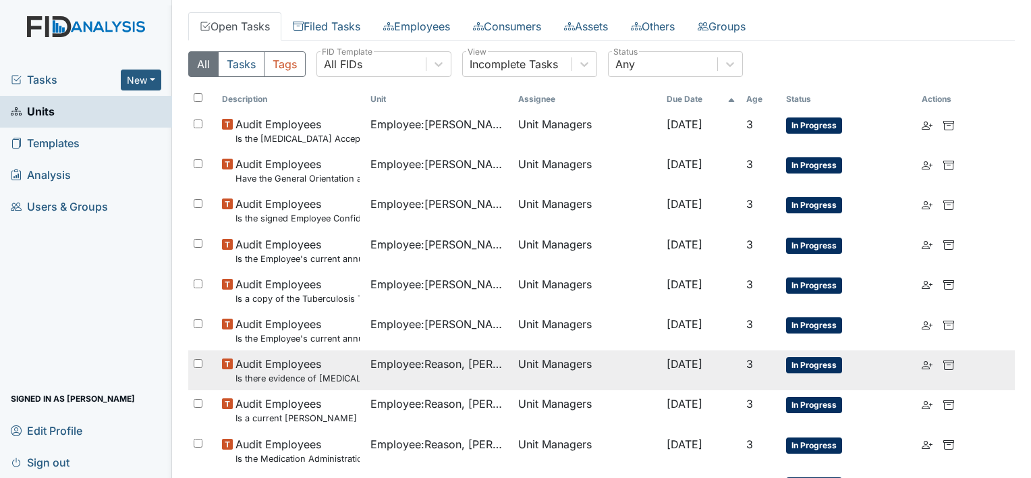  Describe the element at coordinates (298, 218) in the screenshot. I see `small: Is the signed Employee Confidentiality Agreement in the file (HIPPA)?` at that location.